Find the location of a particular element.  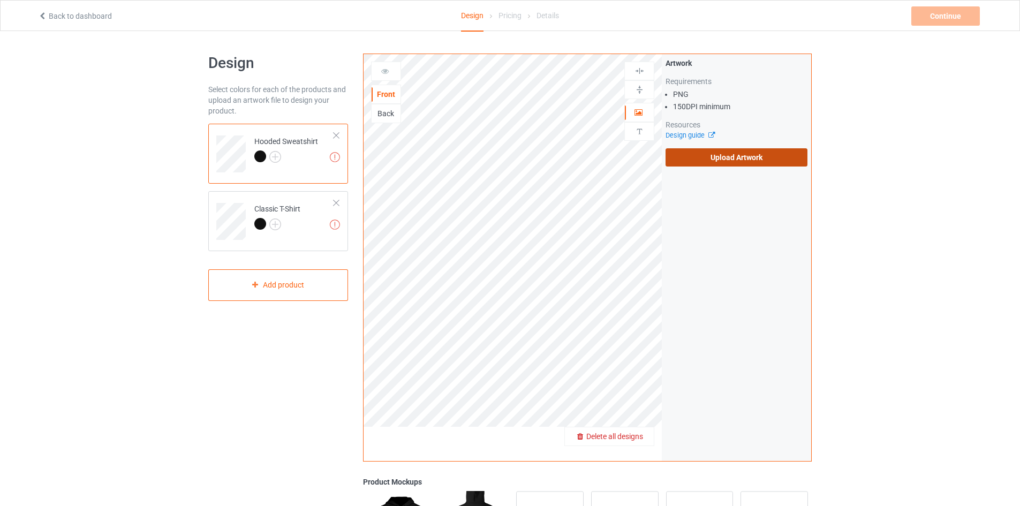

div: Design is located at coordinates (472, 16).